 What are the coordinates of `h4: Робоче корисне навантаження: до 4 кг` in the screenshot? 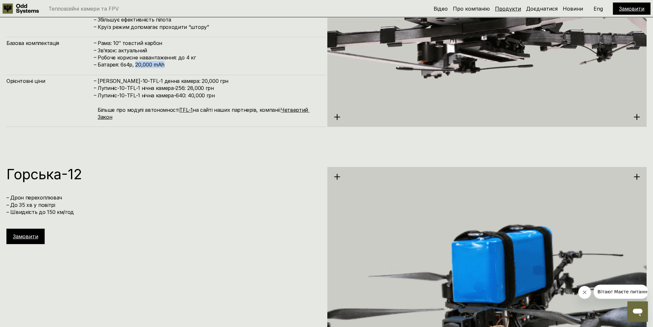 It's located at (208, 57).